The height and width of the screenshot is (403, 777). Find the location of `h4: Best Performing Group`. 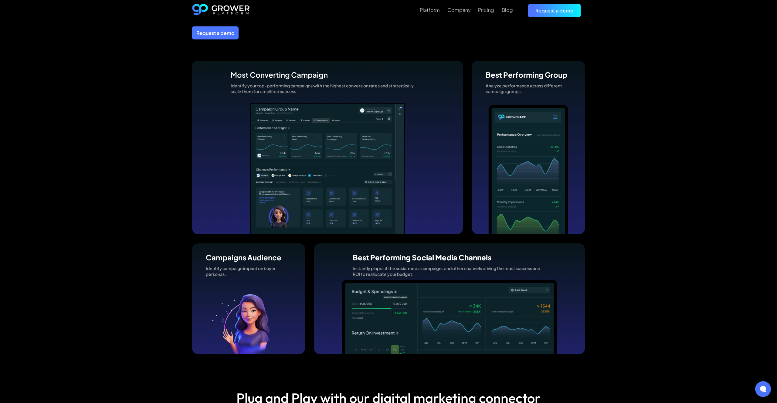

h4: Best Performing Group is located at coordinates (529, 75).